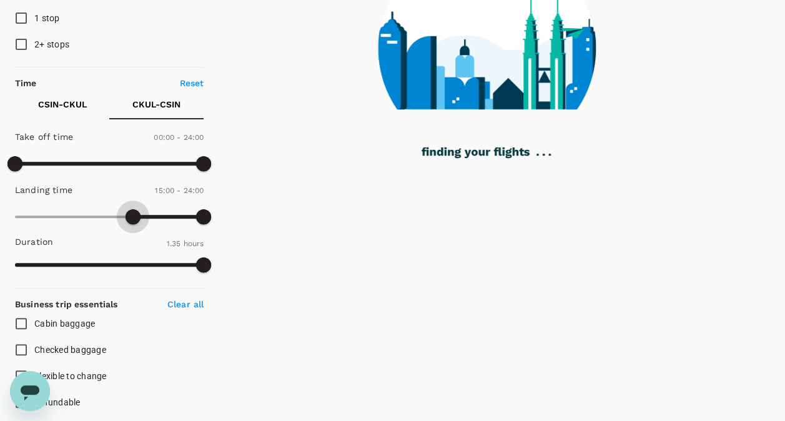  I want to click on span: 00:00 - 24:00, so click(179, 137).